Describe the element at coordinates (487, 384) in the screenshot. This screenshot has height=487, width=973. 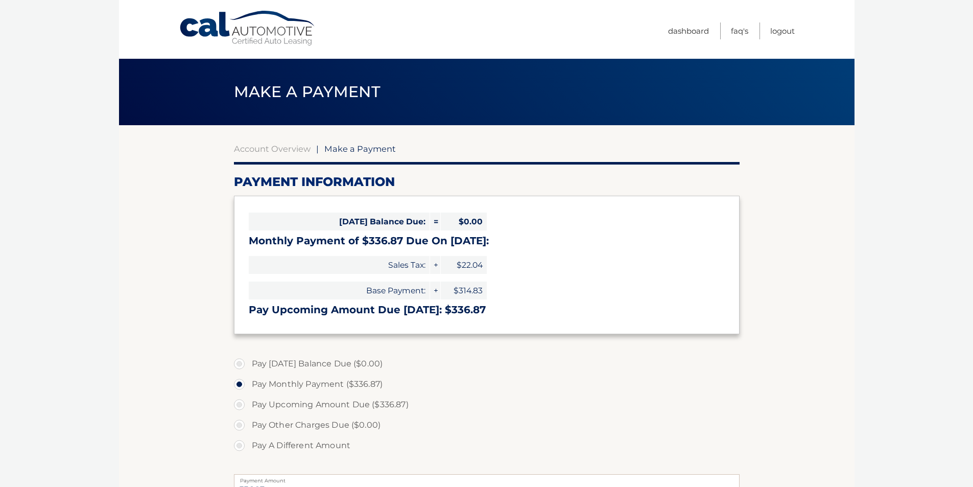
I see `label: Pay Monthly Payment ($336.87)` at that location.